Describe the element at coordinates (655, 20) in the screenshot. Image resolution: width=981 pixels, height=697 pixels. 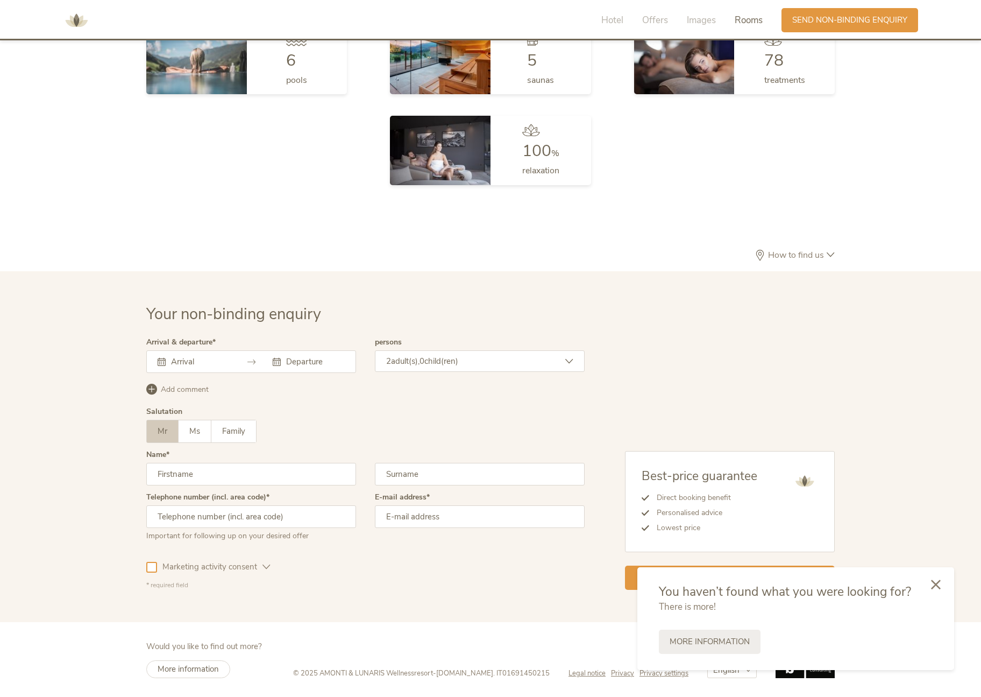
I see `span: Offers` at that location.